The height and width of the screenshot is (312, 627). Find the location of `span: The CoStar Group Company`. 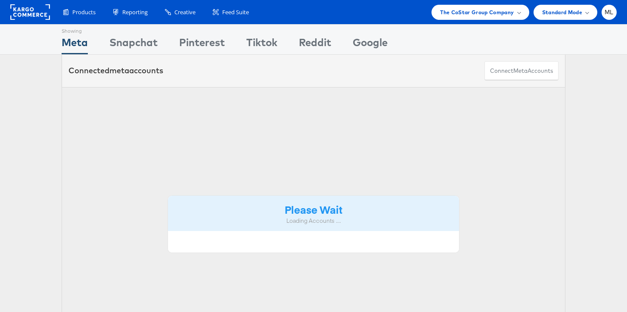

span: The CoStar Group Company is located at coordinates (477, 12).